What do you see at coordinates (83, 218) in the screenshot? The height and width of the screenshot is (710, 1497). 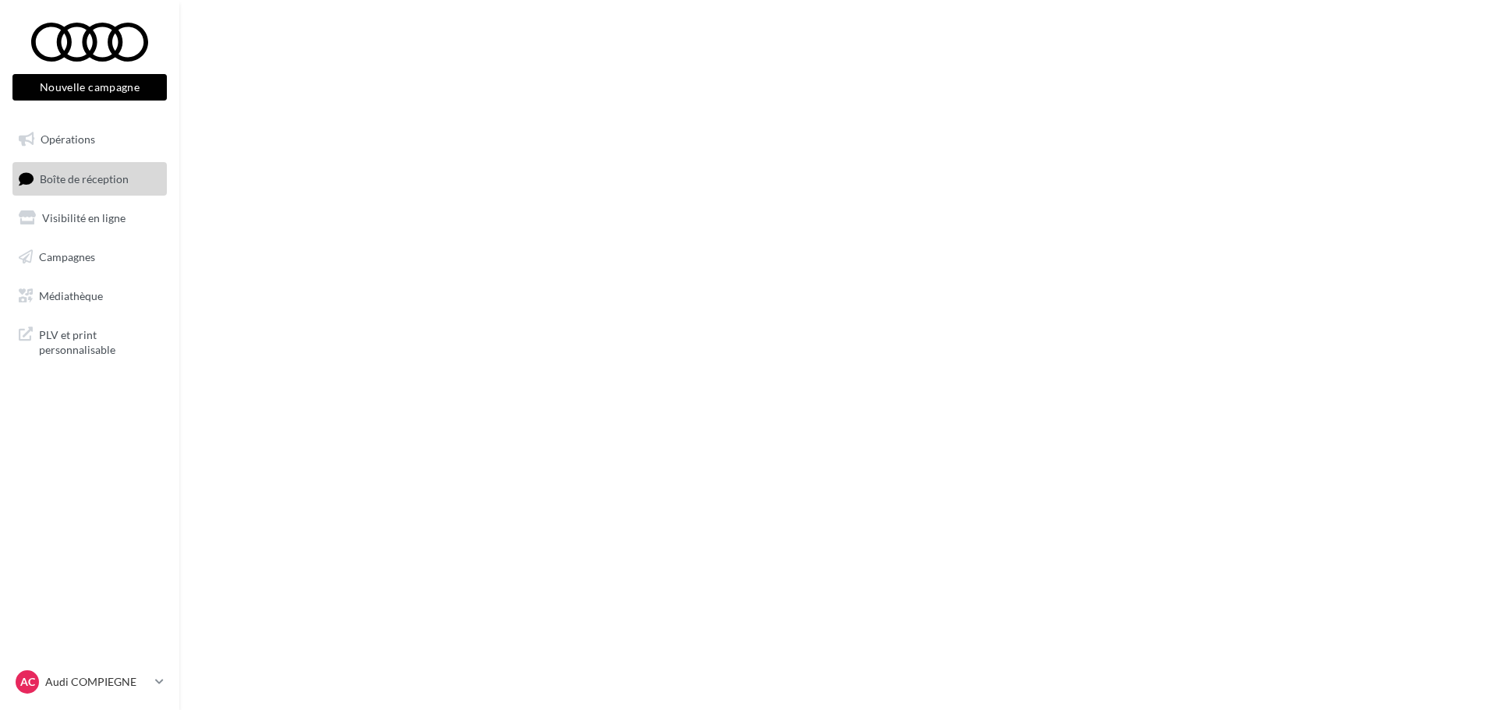 I see `span: Visibilité en ligne` at bounding box center [83, 218].